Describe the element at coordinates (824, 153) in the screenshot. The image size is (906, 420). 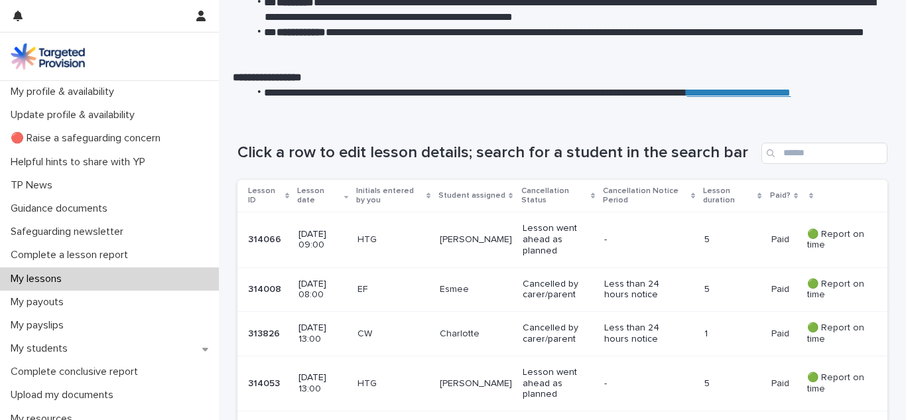
I see `input: Search` at that location.